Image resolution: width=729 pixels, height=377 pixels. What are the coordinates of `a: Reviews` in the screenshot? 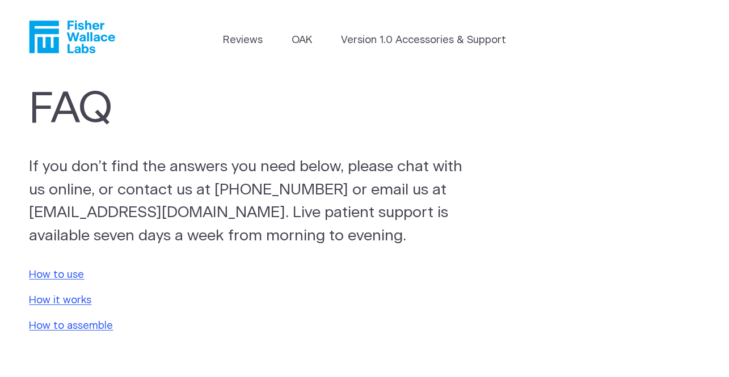 It's located at (243, 40).